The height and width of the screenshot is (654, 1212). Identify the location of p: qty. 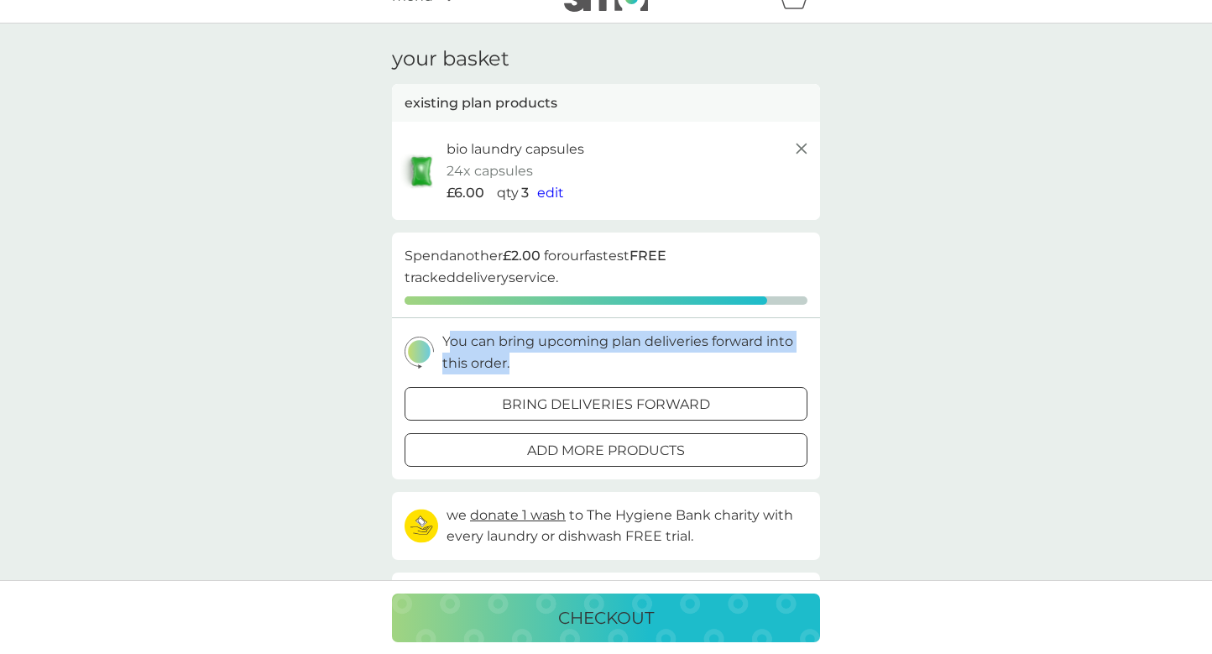
(508, 193).